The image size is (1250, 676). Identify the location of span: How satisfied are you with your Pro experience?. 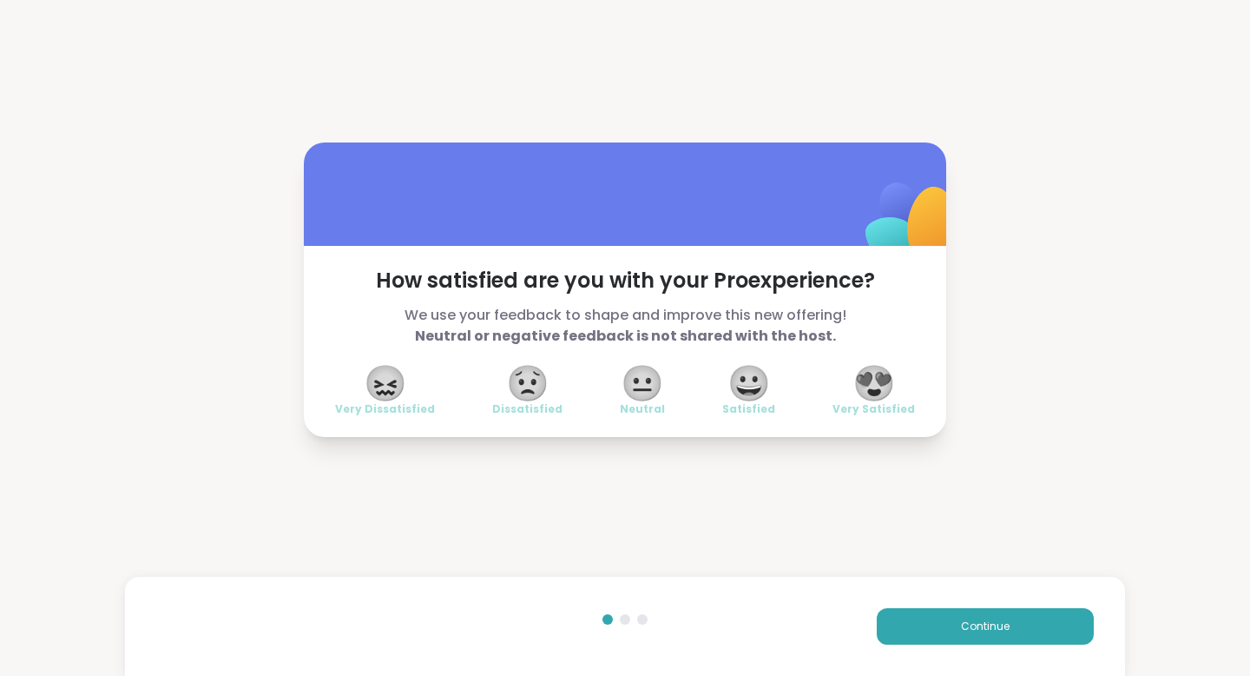
(625, 280).